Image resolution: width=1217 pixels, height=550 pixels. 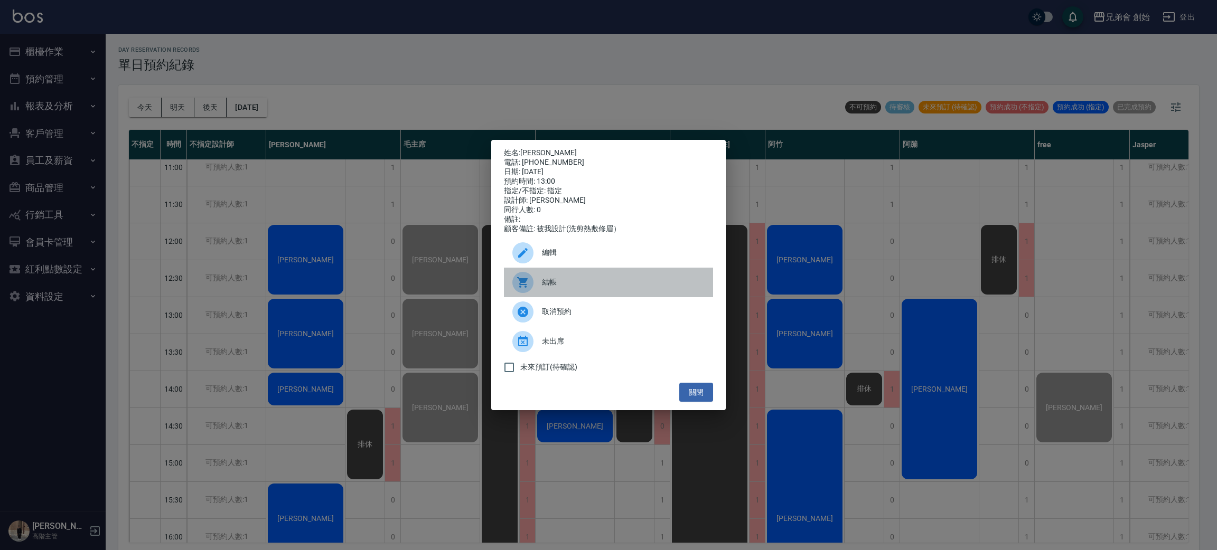 What do you see at coordinates (609, 220) in the screenshot?
I see `div: 備註:` at bounding box center [609, 220].